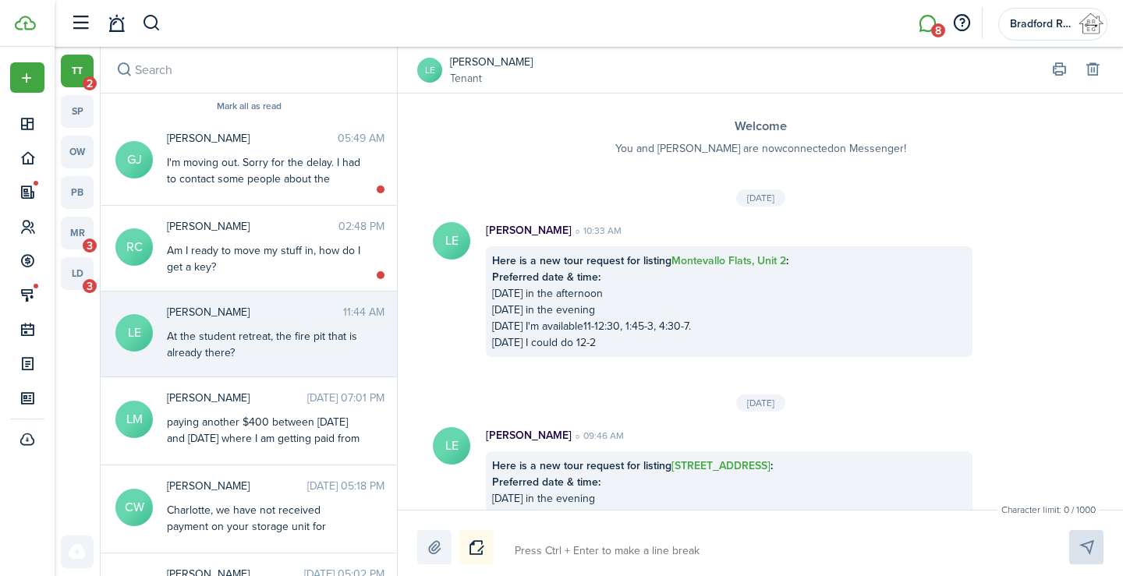 The width and height of the screenshot is (1123, 576). Describe the element at coordinates (760, 126) in the screenshot. I see `h3: Welcome` at that location.